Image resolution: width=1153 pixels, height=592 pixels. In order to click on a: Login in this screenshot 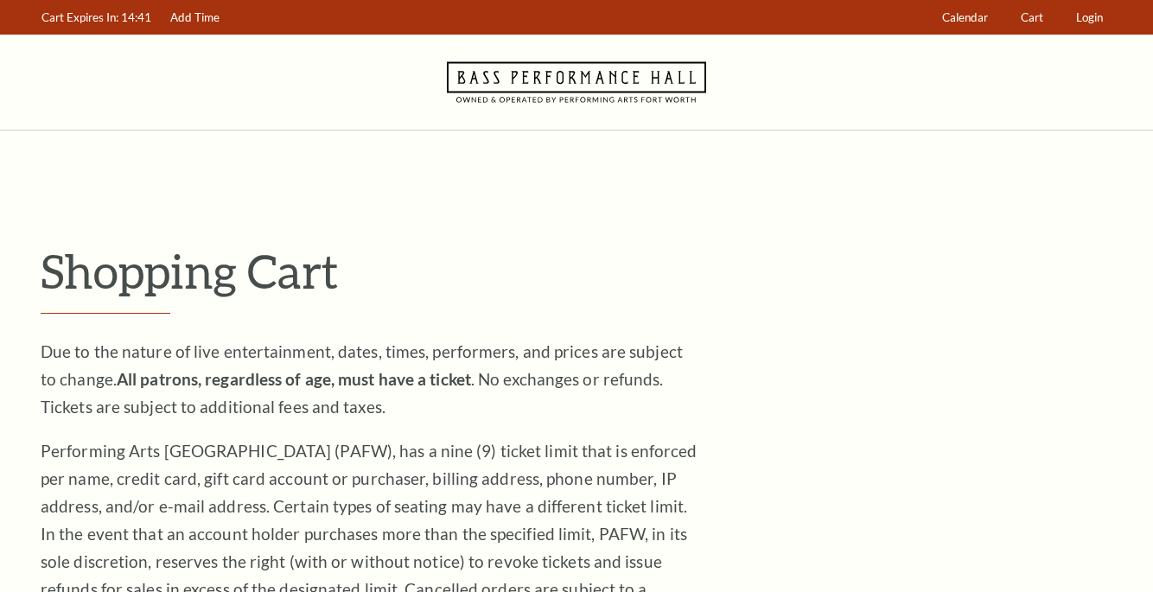, I will do `click(1090, 17)`.